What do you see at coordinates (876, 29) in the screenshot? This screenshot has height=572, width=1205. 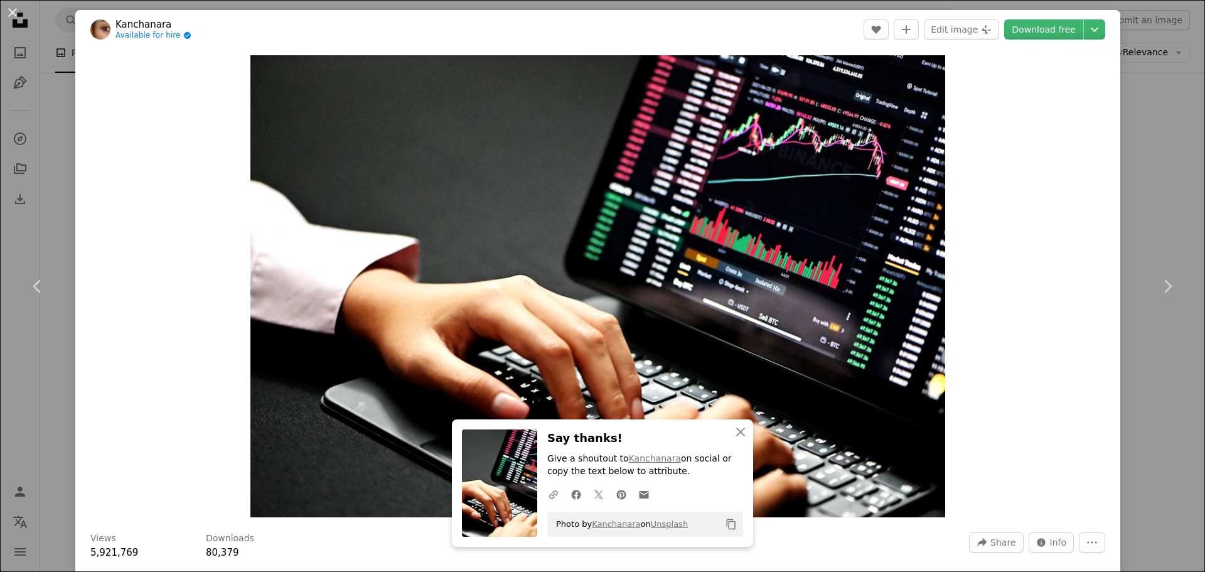 I see `button: Like` at bounding box center [876, 29].